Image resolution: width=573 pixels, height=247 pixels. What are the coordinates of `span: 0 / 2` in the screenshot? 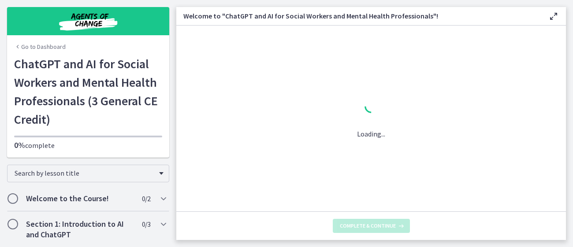 It's located at (146, 199).